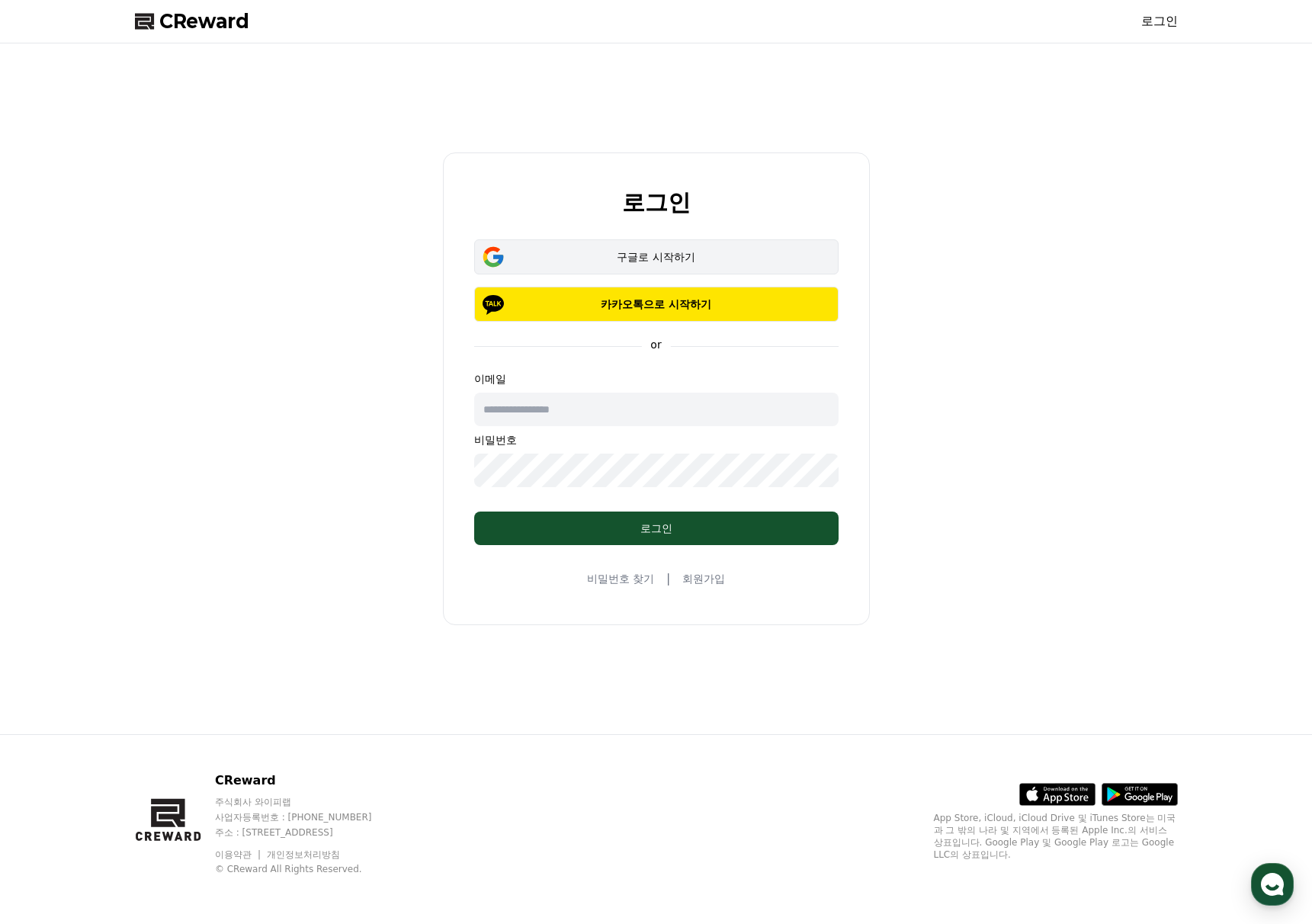  What do you see at coordinates (192, 21) in the screenshot?
I see `a: CReward` at bounding box center [192, 21].